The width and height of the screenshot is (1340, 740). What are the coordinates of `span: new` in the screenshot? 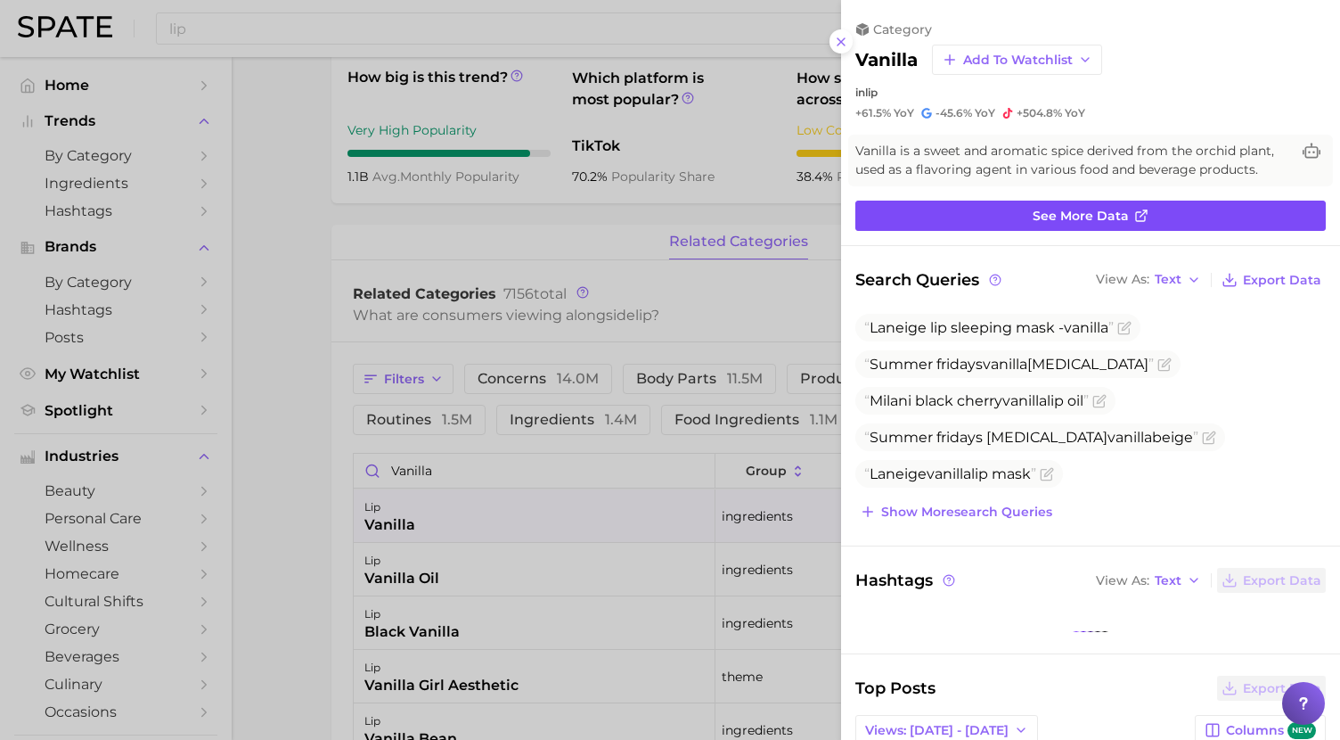 It's located at (1302, 730).